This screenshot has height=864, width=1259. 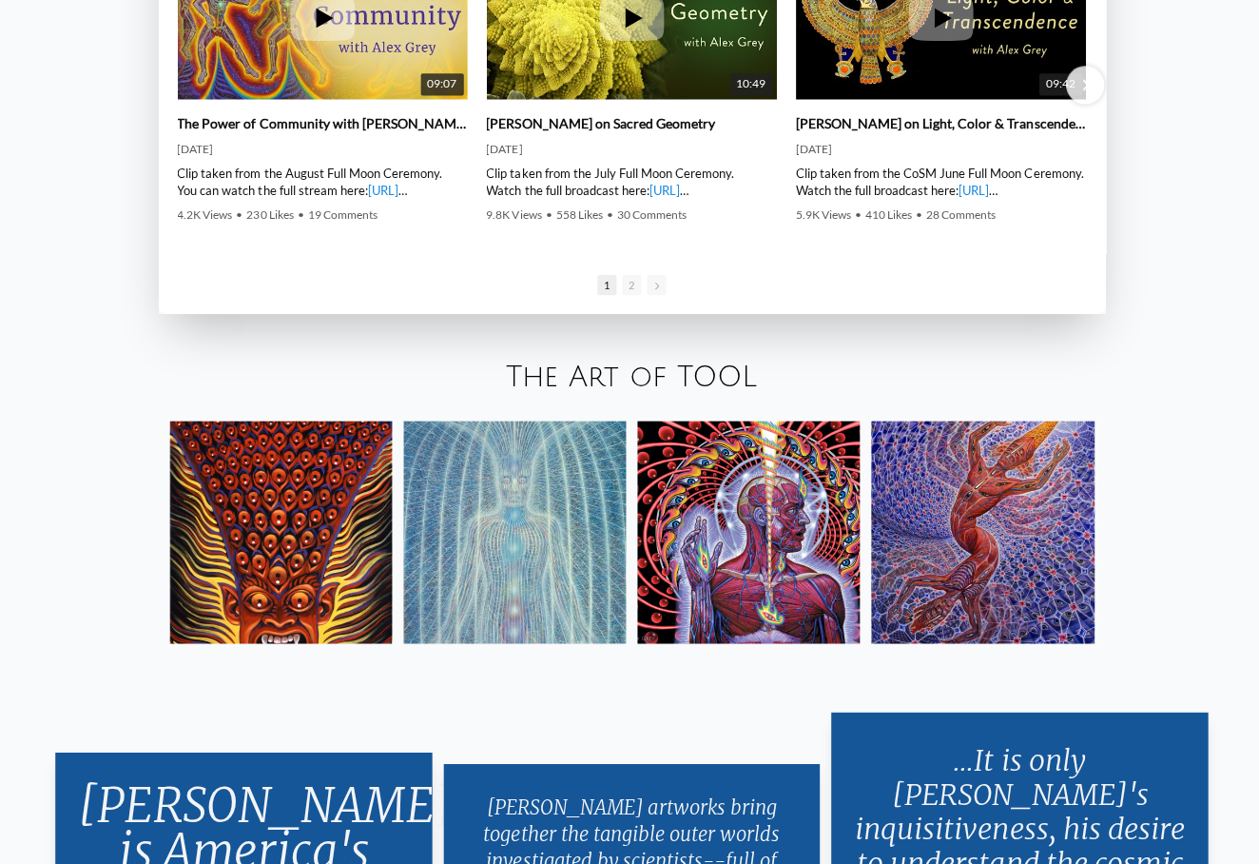 What do you see at coordinates (1057, 87) in the screenshot?
I see `span: 09:42` at bounding box center [1057, 87].